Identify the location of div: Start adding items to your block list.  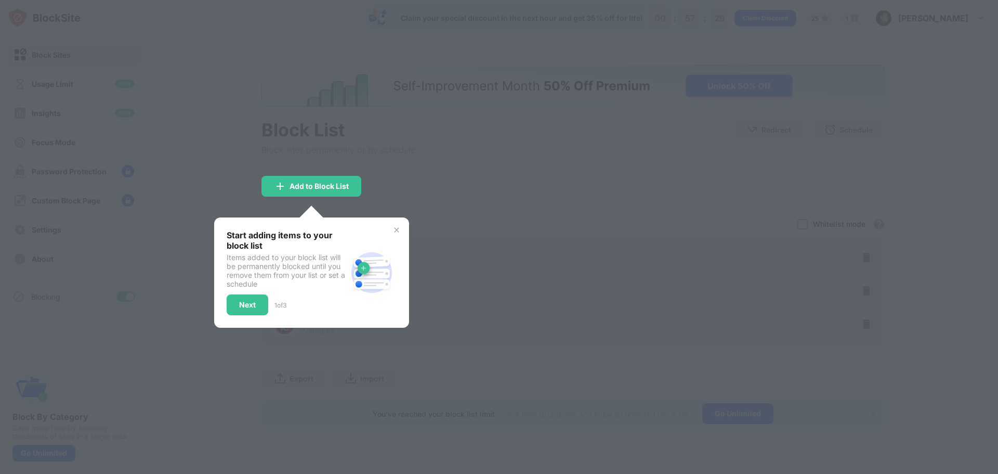
(286, 240).